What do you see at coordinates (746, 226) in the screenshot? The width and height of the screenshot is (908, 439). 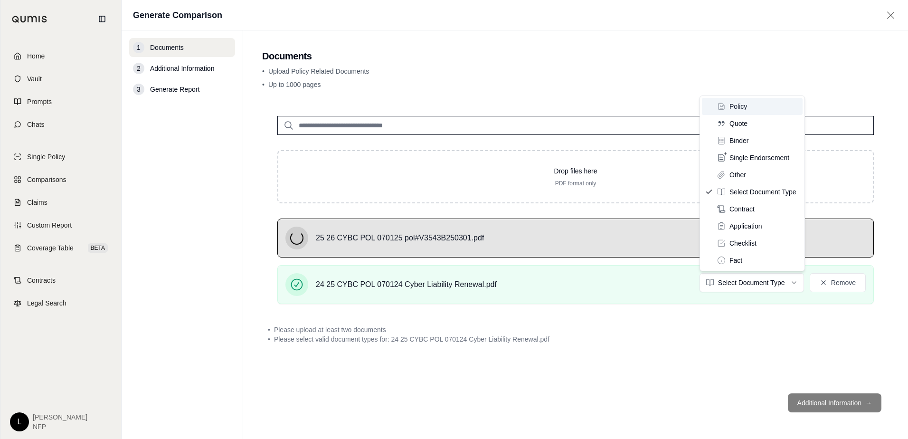 I see `span: Application` at bounding box center [746, 226].